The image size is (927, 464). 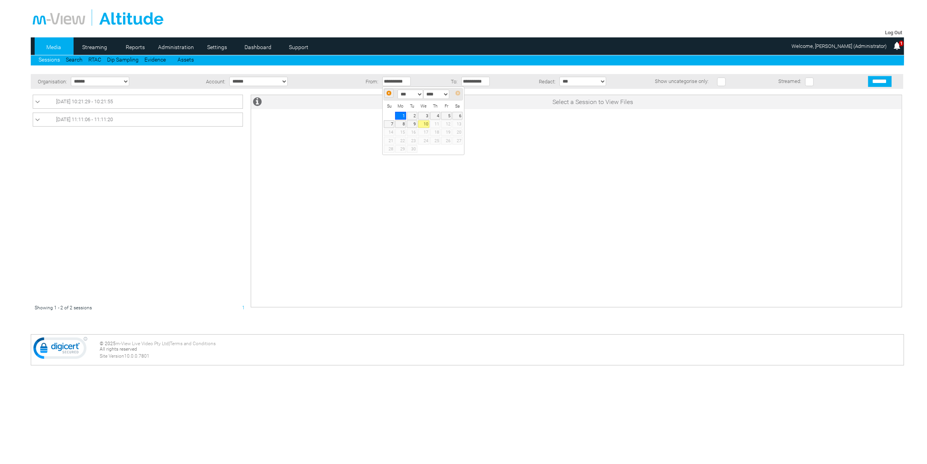 I want to click on span: Saturday, so click(x=458, y=106).